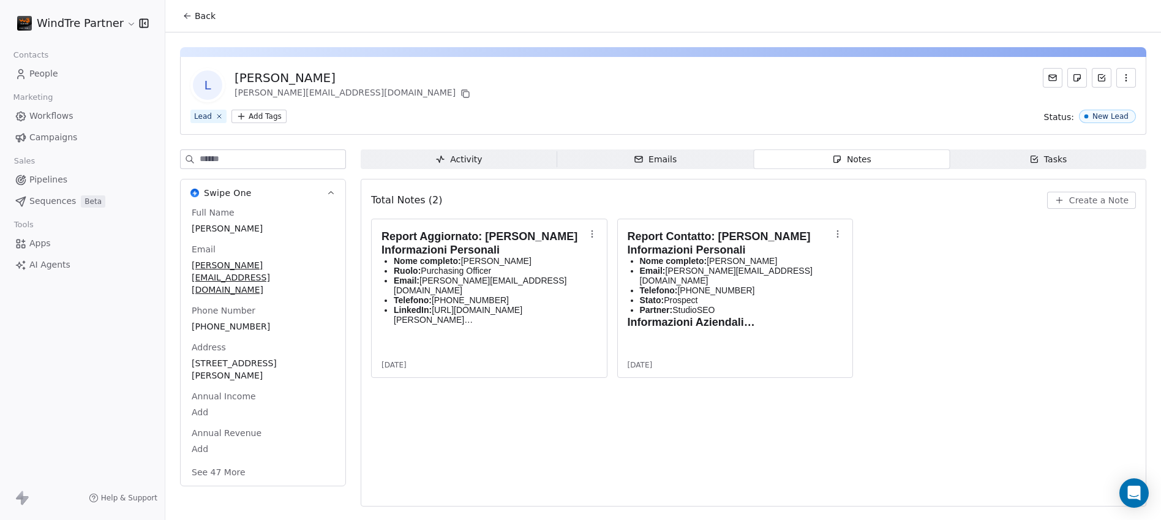 The height and width of the screenshot is (520, 1161). What do you see at coordinates (82, 243) in the screenshot?
I see `a: Apps` at bounding box center [82, 243].